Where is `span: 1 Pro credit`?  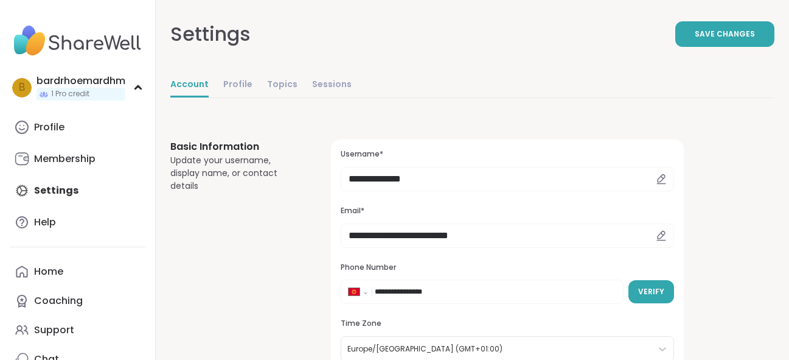 span: 1 Pro credit is located at coordinates (70, 94).